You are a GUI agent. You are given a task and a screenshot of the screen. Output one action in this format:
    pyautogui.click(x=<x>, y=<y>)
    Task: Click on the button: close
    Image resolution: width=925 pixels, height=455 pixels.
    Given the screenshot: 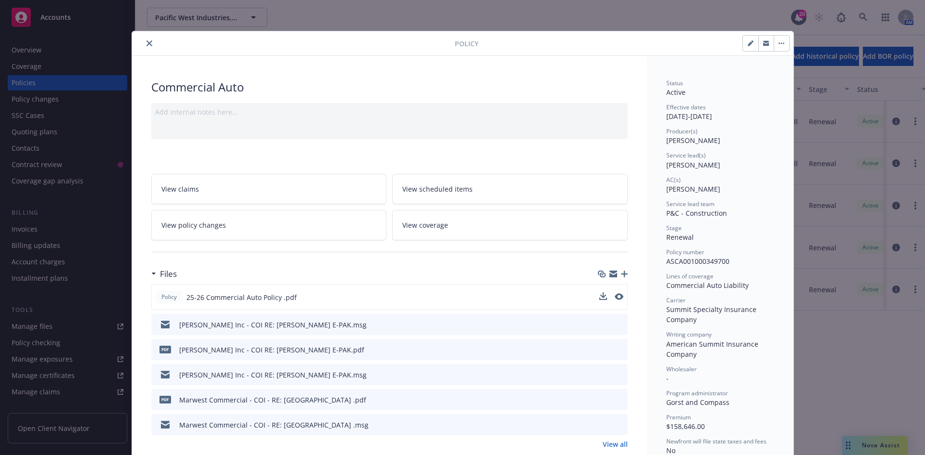 What is the action you would take?
    pyautogui.click(x=149, y=43)
    